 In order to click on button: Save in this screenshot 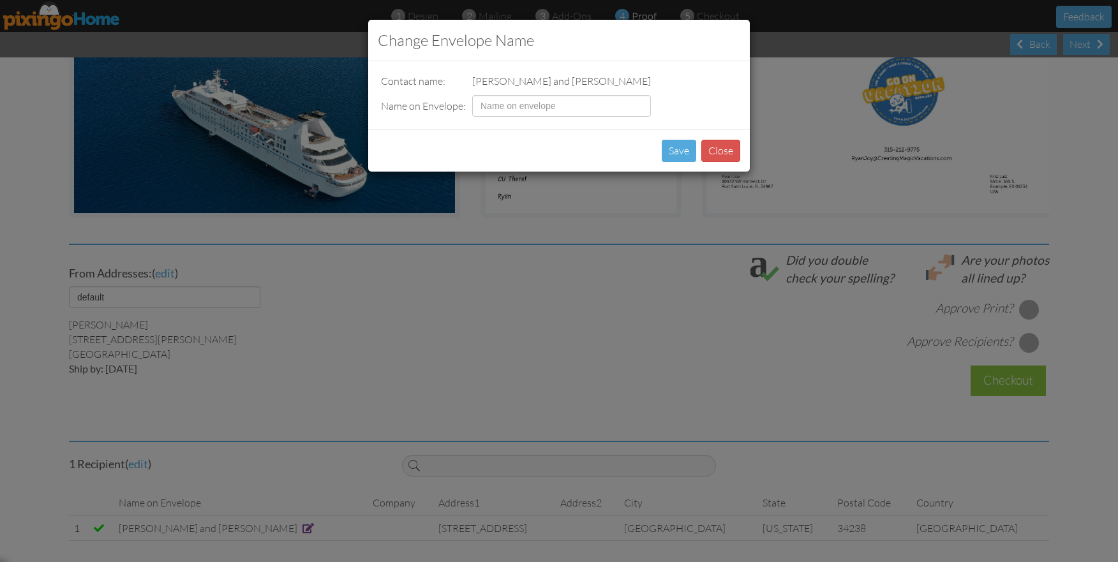, I will do `click(679, 151)`.